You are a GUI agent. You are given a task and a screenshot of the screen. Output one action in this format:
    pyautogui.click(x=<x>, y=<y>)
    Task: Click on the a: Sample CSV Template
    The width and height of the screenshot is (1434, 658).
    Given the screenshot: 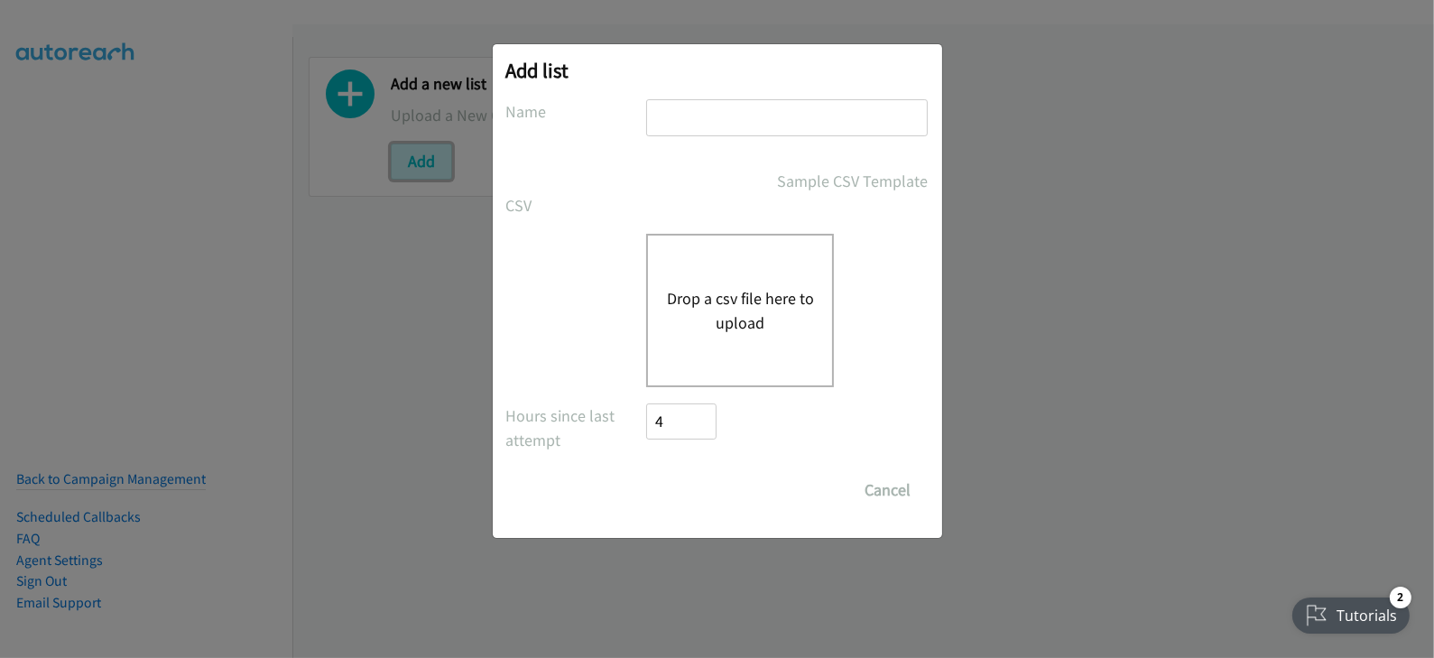 What is the action you would take?
    pyautogui.click(x=853, y=181)
    